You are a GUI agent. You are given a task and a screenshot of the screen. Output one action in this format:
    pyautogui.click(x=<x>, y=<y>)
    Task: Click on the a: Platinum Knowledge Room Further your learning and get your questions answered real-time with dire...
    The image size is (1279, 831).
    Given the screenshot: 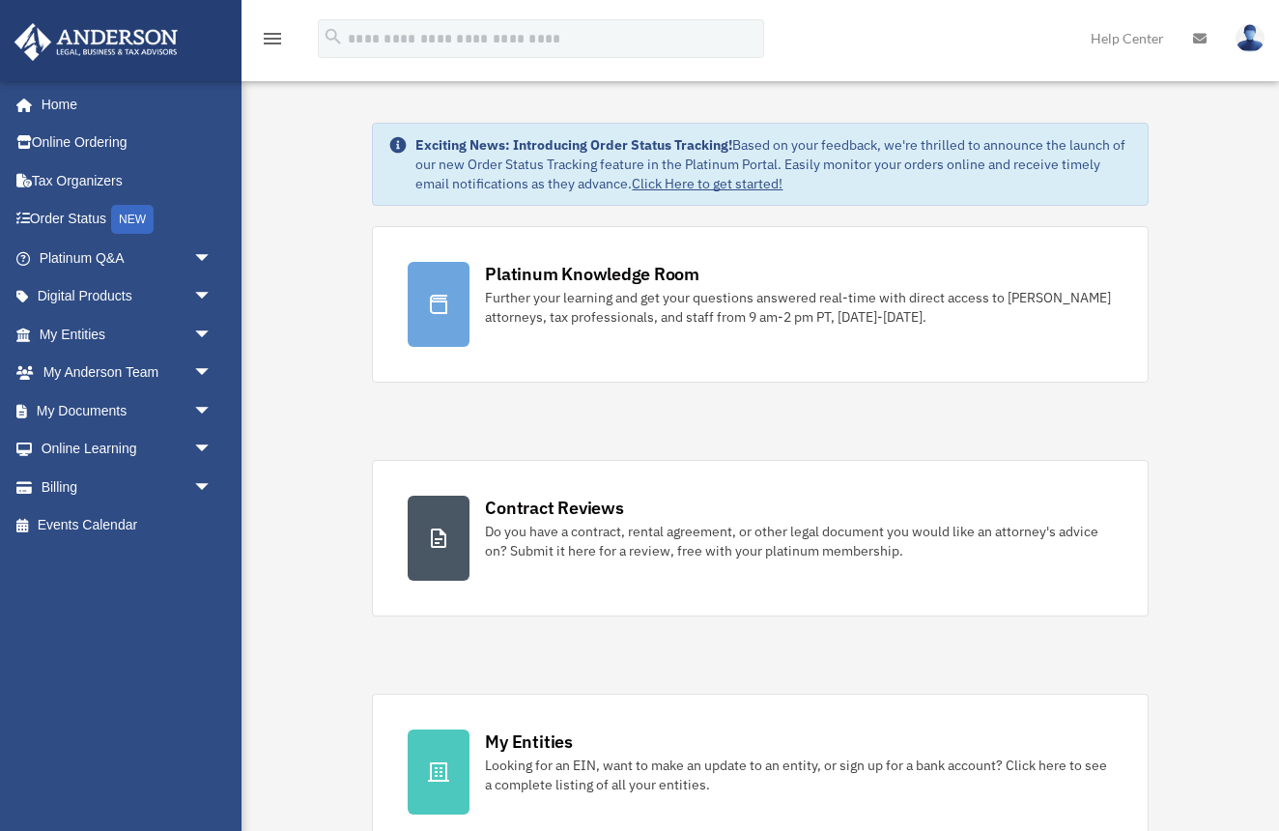 What is the action you would take?
    pyautogui.click(x=759, y=304)
    